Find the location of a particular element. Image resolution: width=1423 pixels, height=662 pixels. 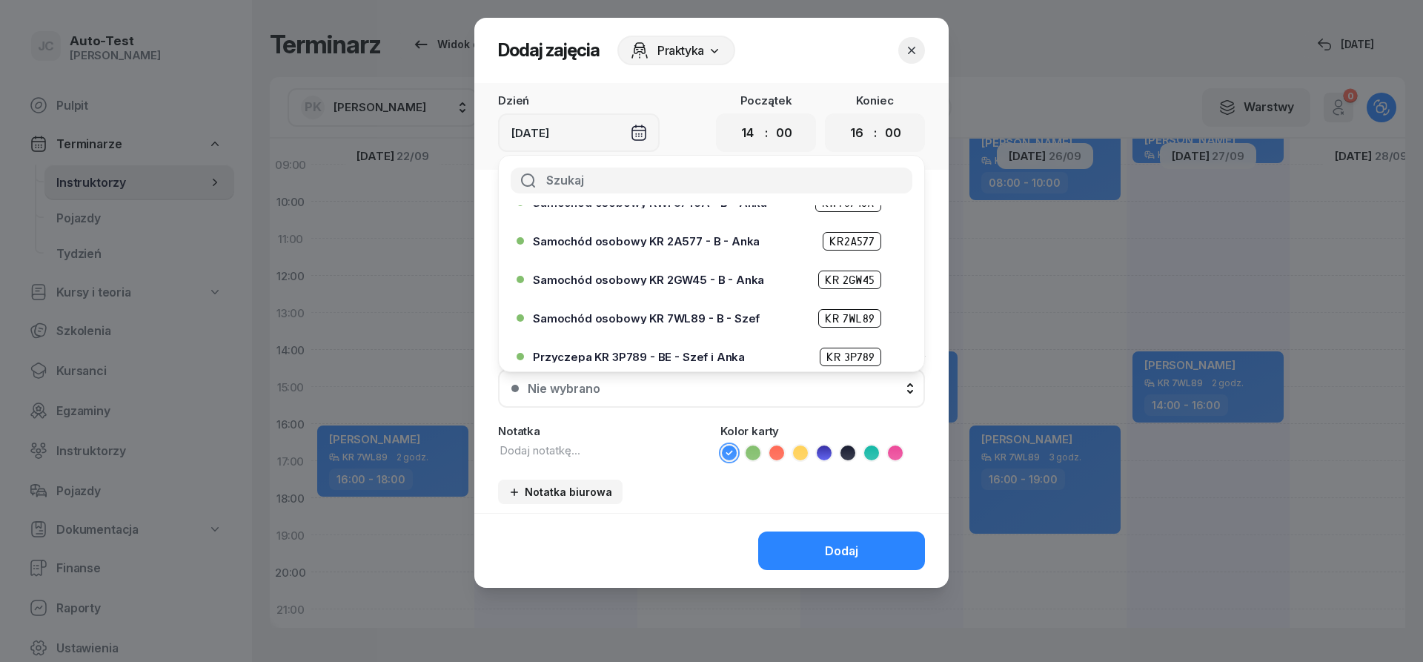

span: Praktyka is located at coordinates (680, 50).